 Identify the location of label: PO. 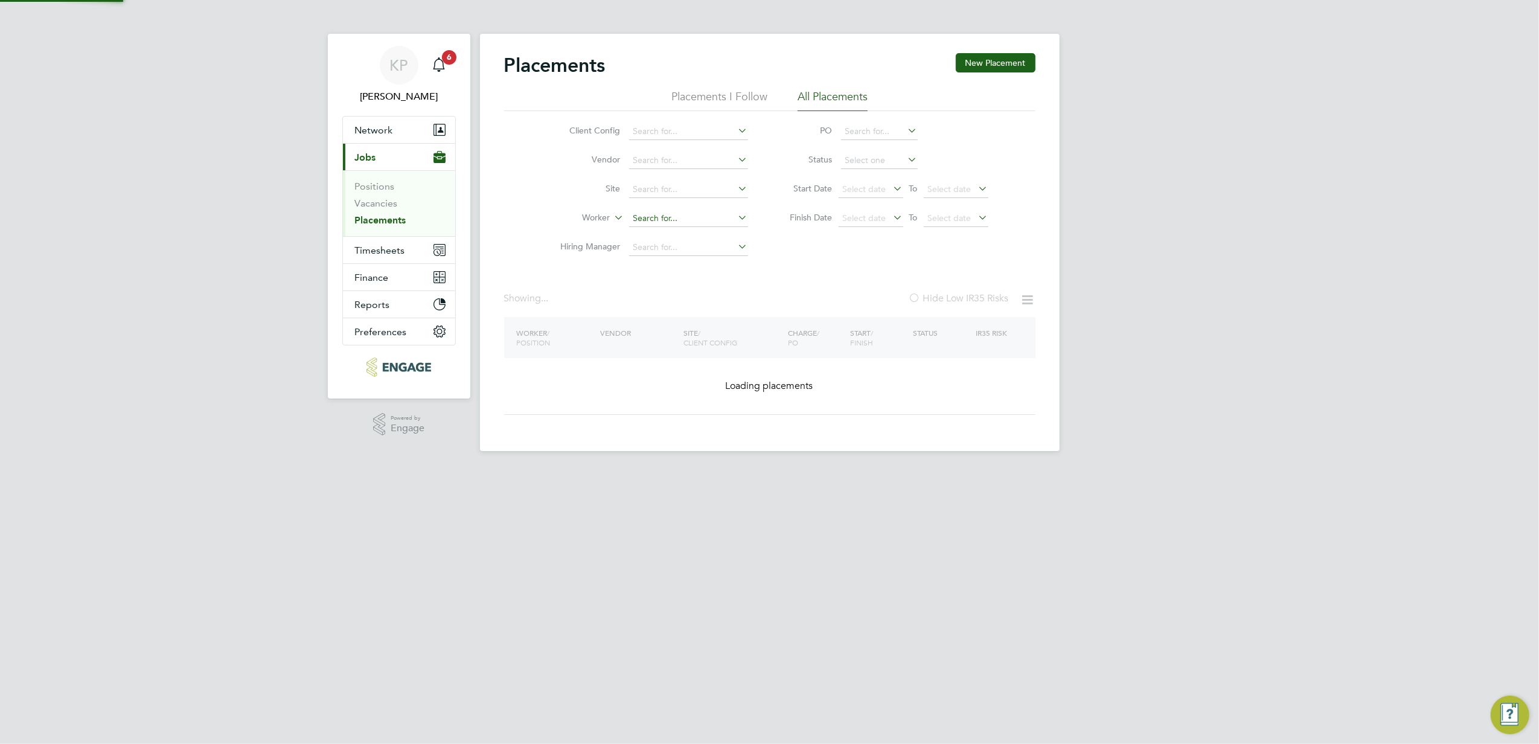
(806, 130).